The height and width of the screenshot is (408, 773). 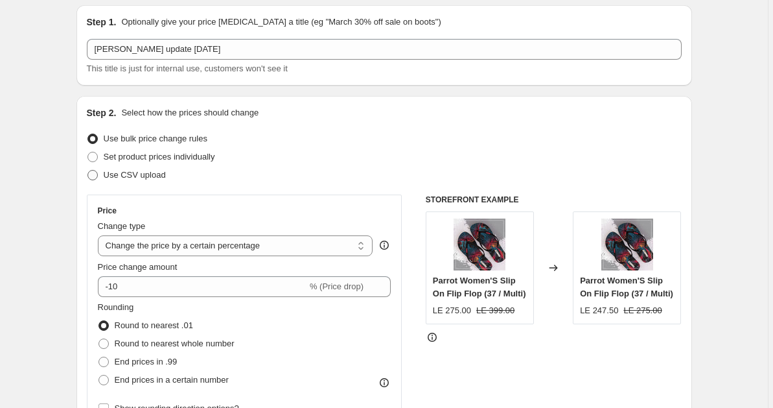 What do you see at coordinates (452, 310) in the screenshot?
I see `div: LE 275.00` at bounding box center [452, 310].